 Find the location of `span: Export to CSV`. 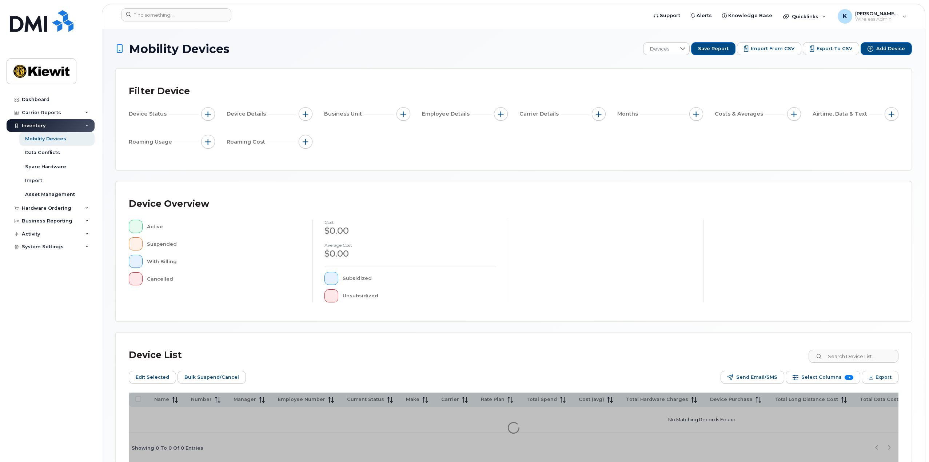

span: Export to CSV is located at coordinates (834, 49).